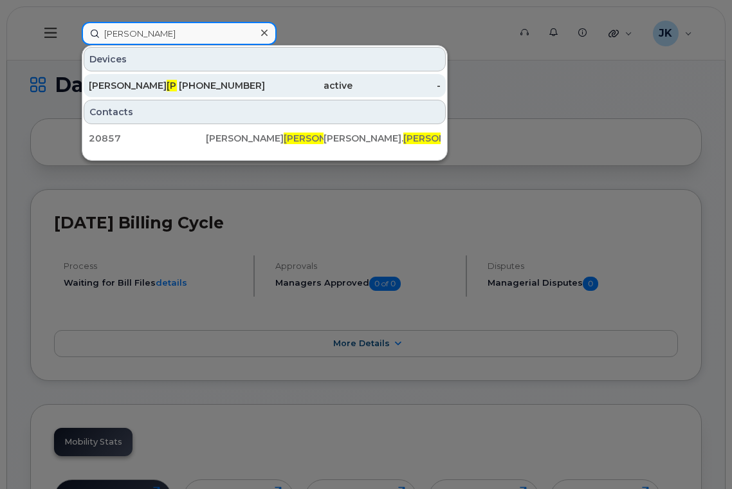  Describe the element at coordinates (264, 59) in the screenshot. I see `div: Devices` at that location.